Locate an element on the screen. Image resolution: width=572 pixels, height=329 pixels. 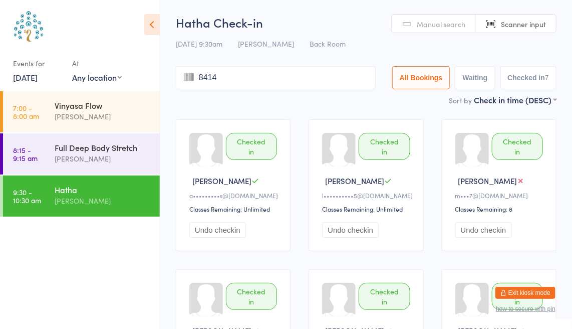
img: Australian School of Meditation & Yoga is located at coordinates (29, 26).